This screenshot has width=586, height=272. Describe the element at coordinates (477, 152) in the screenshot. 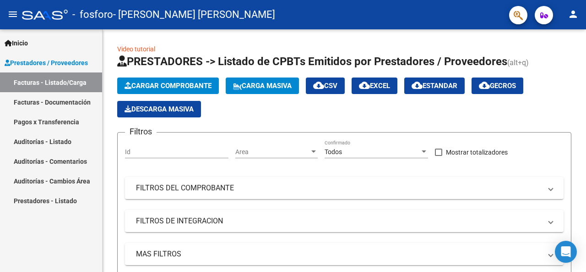

I see `span: Mostrar totalizadores` at that location.